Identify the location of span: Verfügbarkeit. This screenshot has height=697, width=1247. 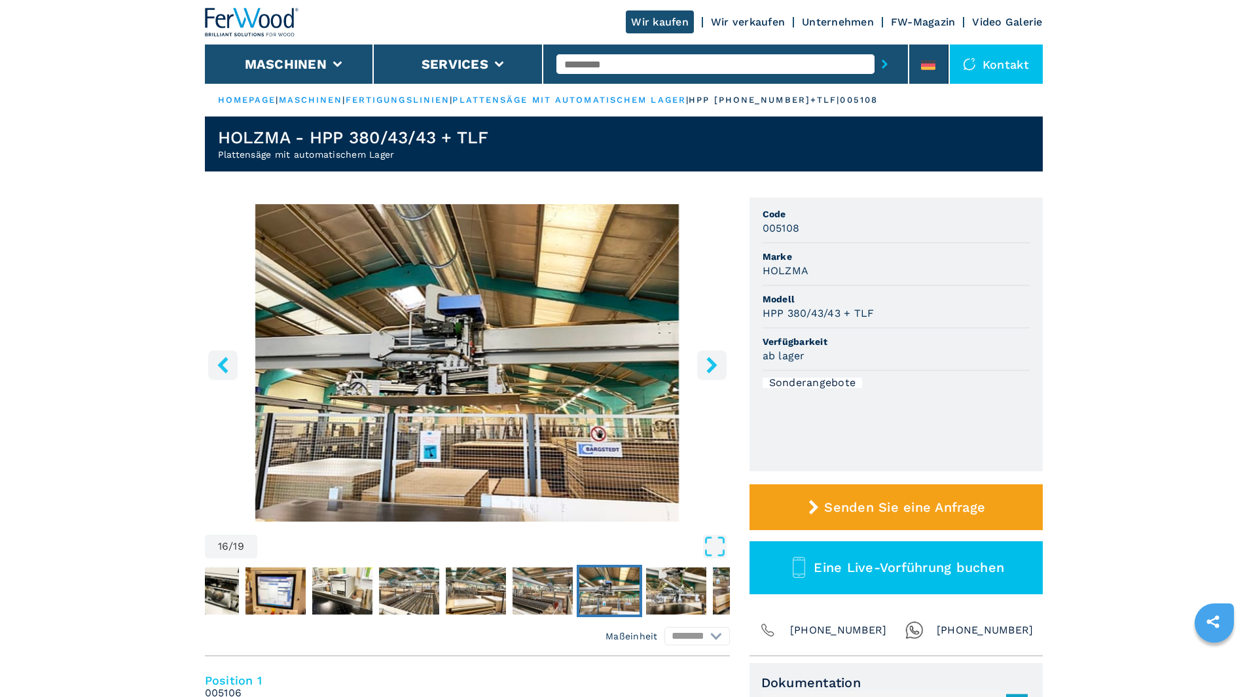
(896, 342).